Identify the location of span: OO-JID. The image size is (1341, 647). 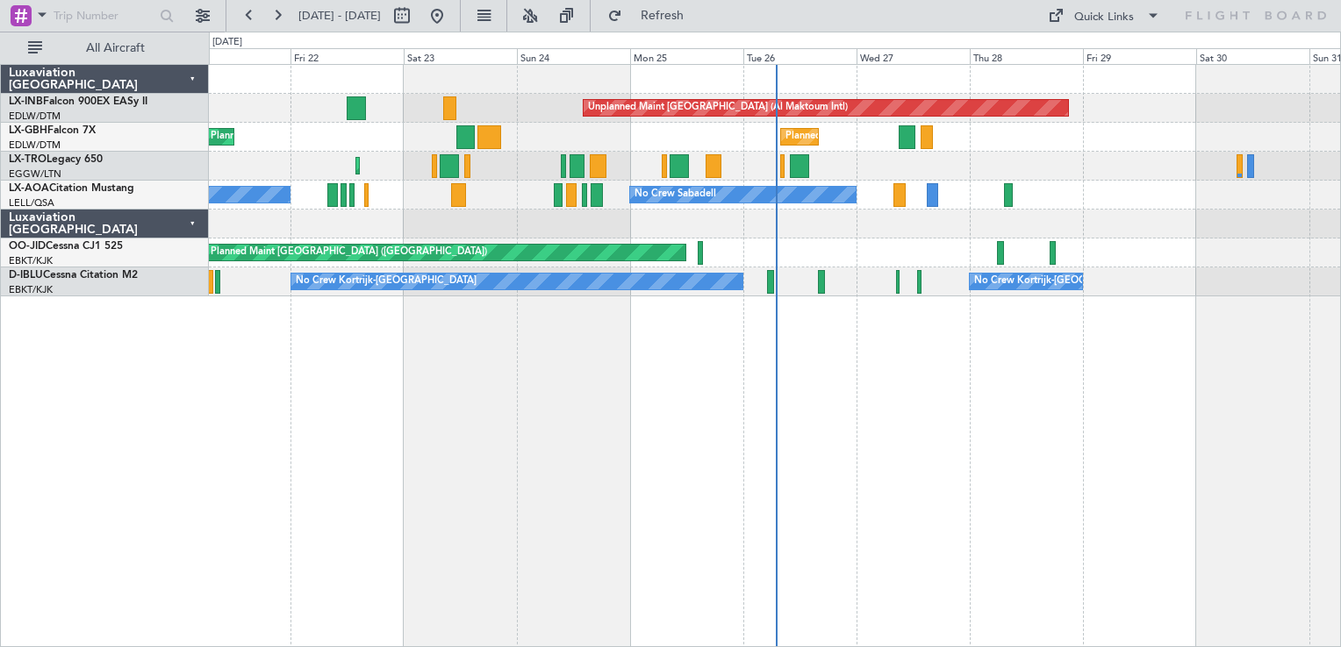
(27, 247).